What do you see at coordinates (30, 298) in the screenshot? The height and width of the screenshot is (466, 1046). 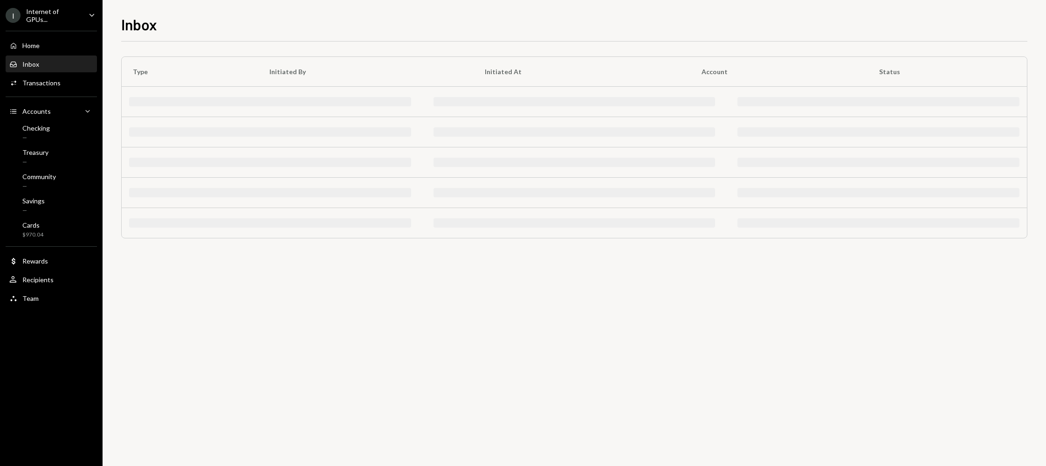 I see `div: Team` at bounding box center [30, 298].